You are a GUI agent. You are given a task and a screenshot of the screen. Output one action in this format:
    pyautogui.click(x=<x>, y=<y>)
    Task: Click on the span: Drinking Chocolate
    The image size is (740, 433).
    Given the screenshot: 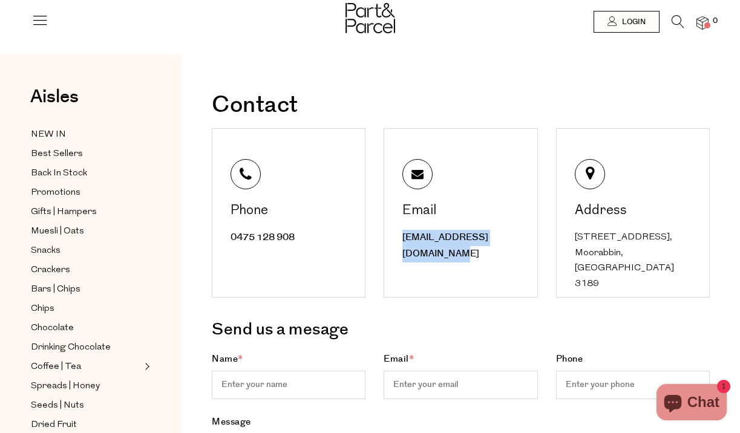 What is the action you would take?
    pyautogui.click(x=71, y=348)
    